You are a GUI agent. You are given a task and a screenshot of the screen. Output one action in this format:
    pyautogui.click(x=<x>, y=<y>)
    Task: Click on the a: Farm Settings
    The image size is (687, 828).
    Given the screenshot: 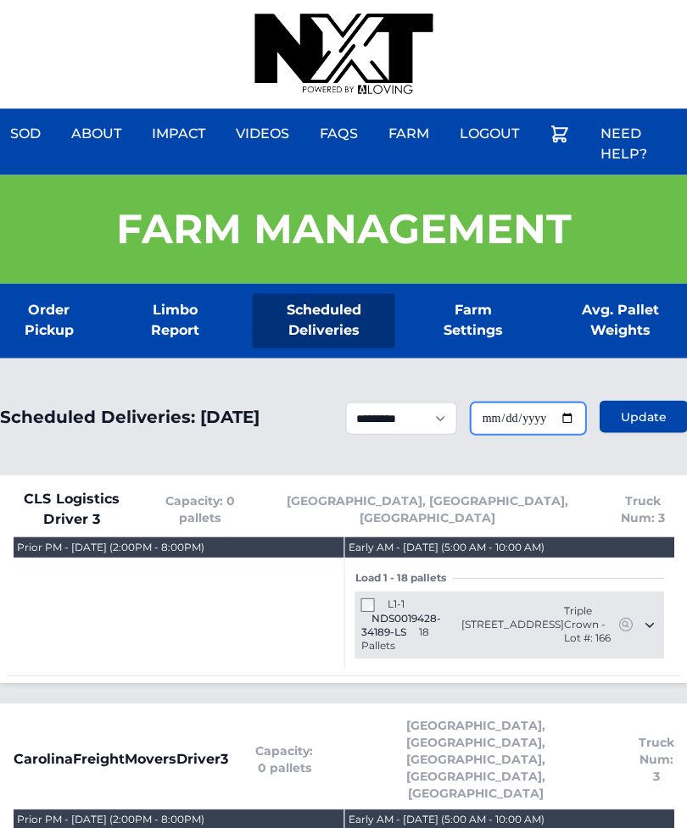 What is the action you would take?
    pyautogui.click(x=472, y=320)
    